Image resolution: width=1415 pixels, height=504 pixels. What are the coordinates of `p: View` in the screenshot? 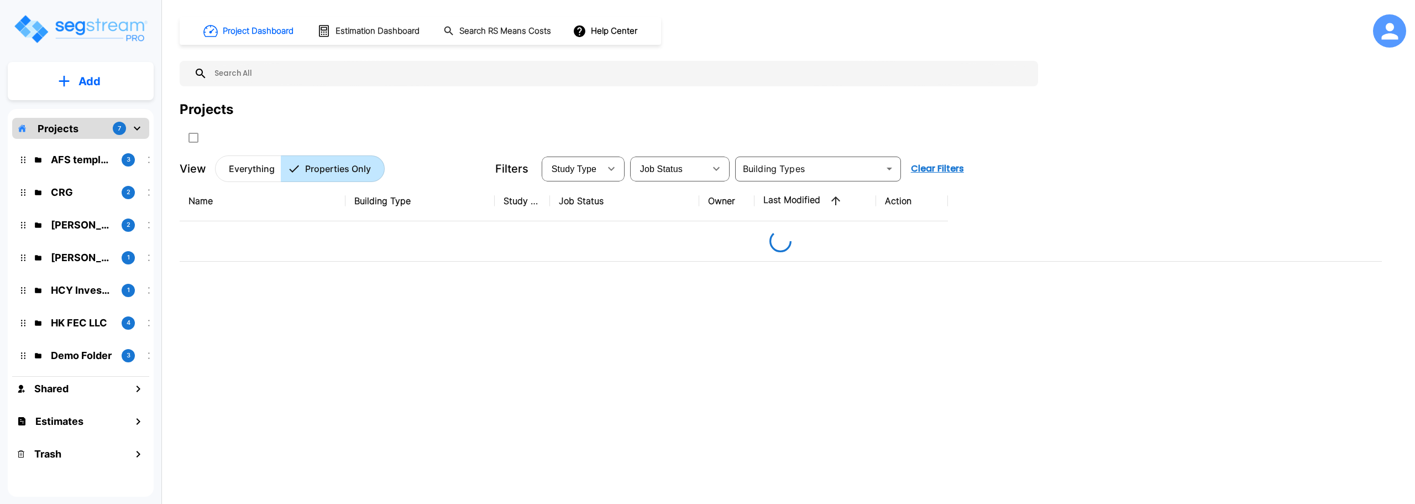 It's located at (193, 169).